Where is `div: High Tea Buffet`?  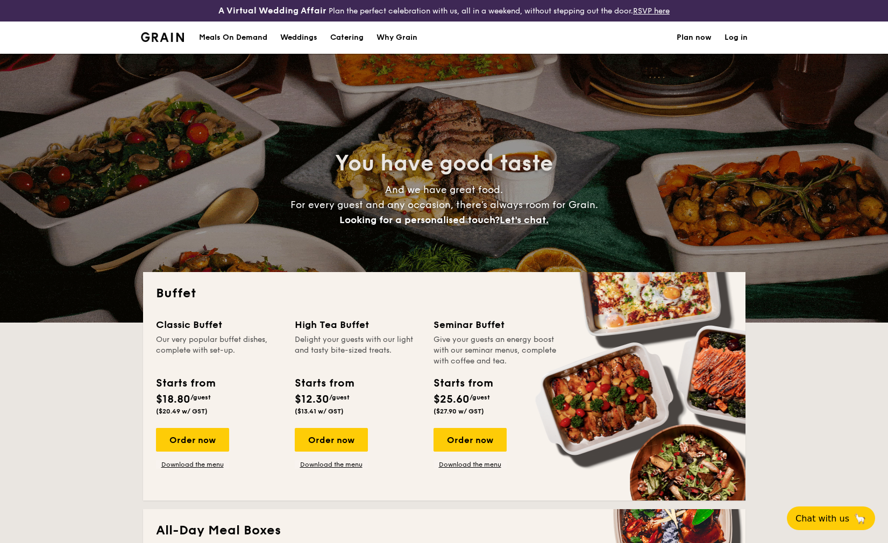 div: High Tea Buffet is located at coordinates (358, 325).